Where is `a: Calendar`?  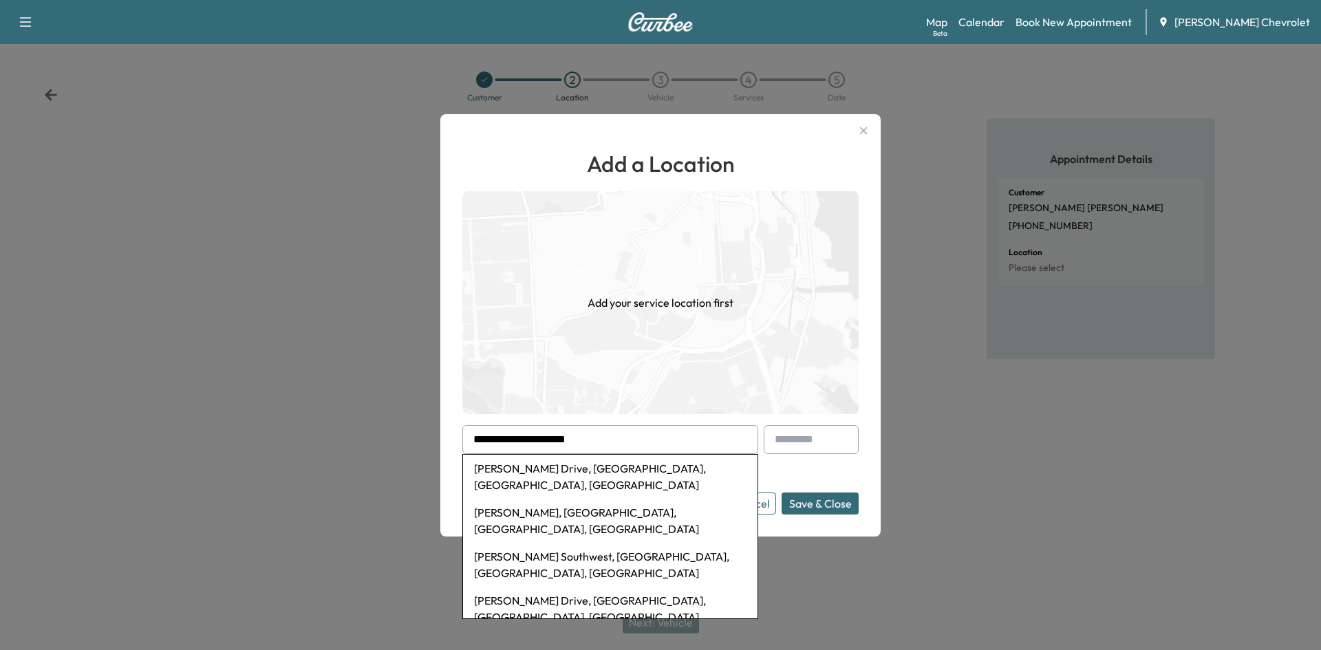
a: Calendar is located at coordinates (981, 22).